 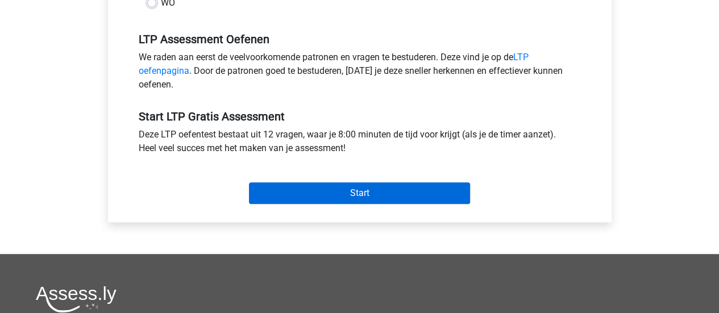 What do you see at coordinates (360, 39) in the screenshot?
I see `h5: LTP Assessment Oefenen` at bounding box center [360, 39].